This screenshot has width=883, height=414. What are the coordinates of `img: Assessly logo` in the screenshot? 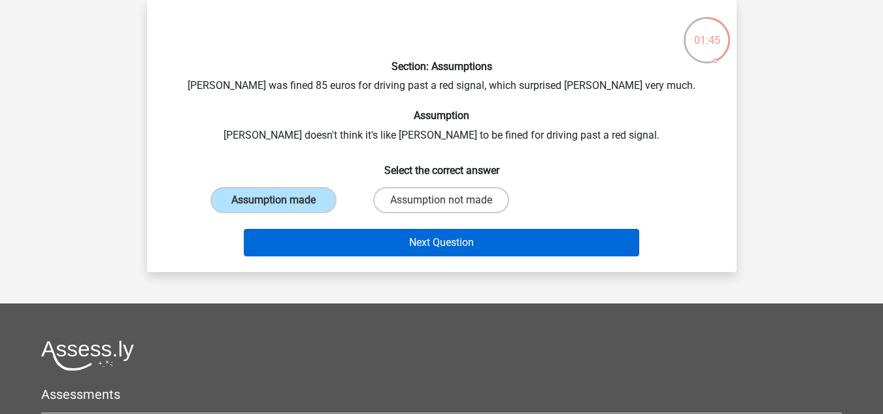 It's located at (88, 355).